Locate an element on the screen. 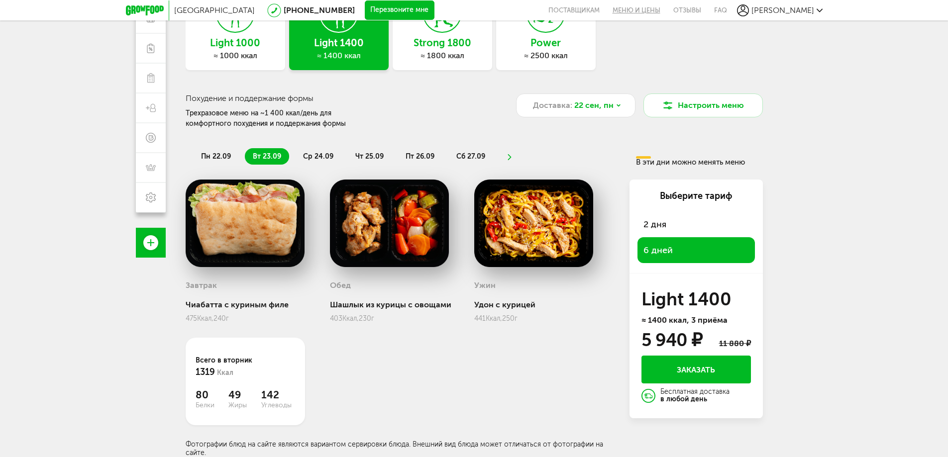 Image resolution: width=948 pixels, height=457 pixels. div: ≈ 1400 ккал is located at coordinates (339, 56).